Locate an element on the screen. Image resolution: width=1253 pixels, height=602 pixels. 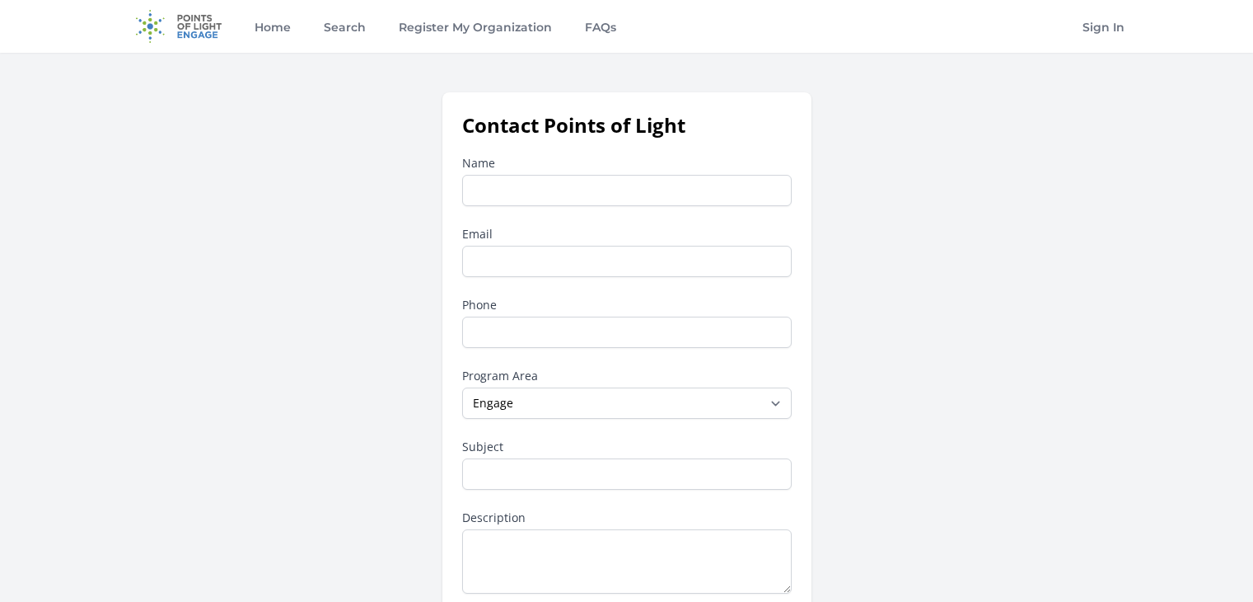
label: Phone is located at coordinates (627, 305).